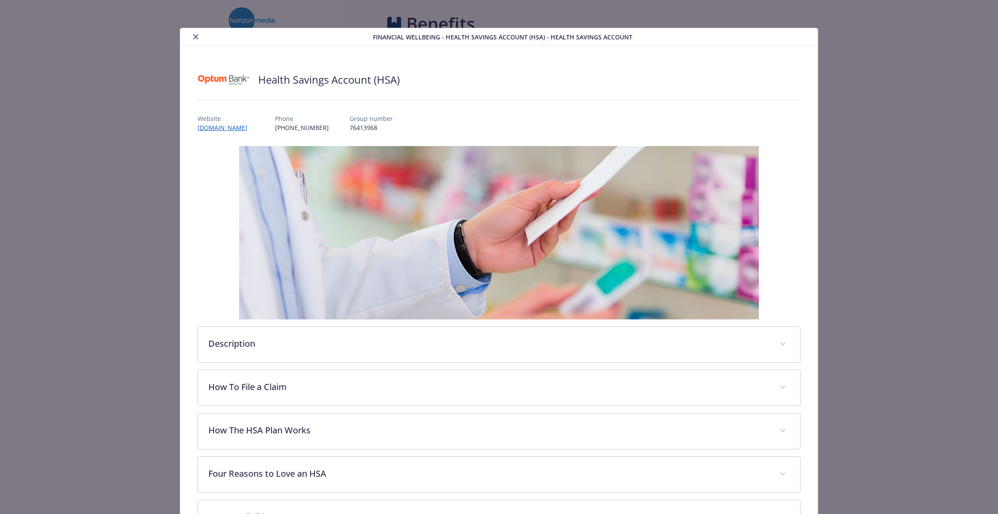 This screenshot has width=998, height=514. Describe the element at coordinates (489, 430) in the screenshot. I see `p: How The HSA Plan Works` at that location.